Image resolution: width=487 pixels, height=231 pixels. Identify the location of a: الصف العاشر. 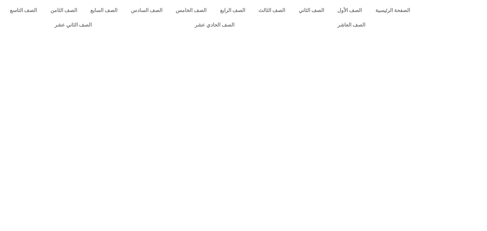
(351, 25).